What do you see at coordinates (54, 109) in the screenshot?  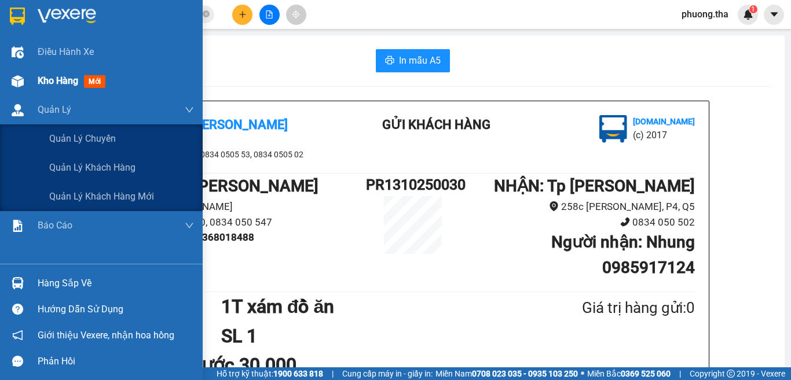 I see `span: Quản Lý` at bounding box center [54, 109].